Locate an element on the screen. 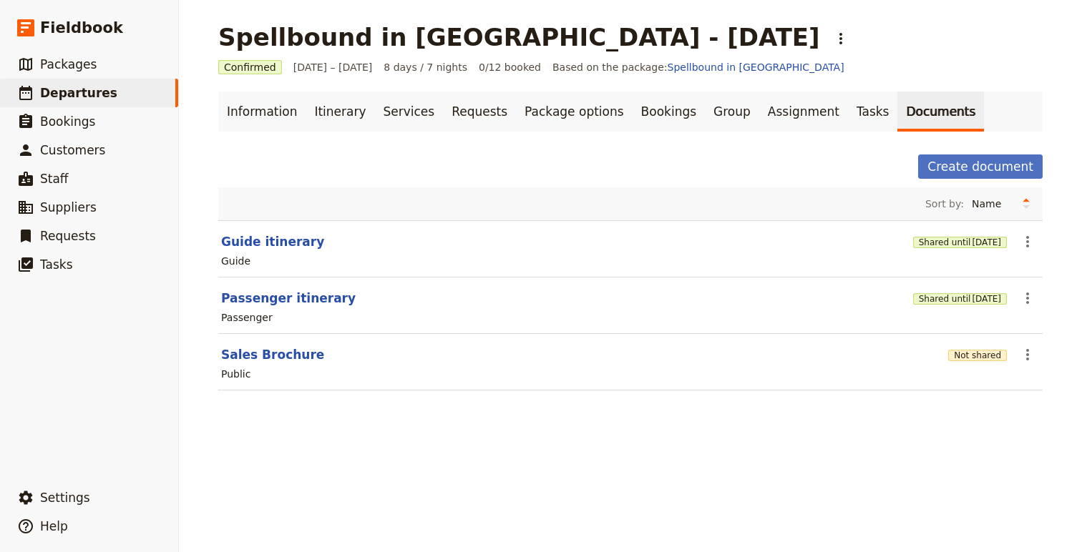  span: Help is located at coordinates (54, 527).